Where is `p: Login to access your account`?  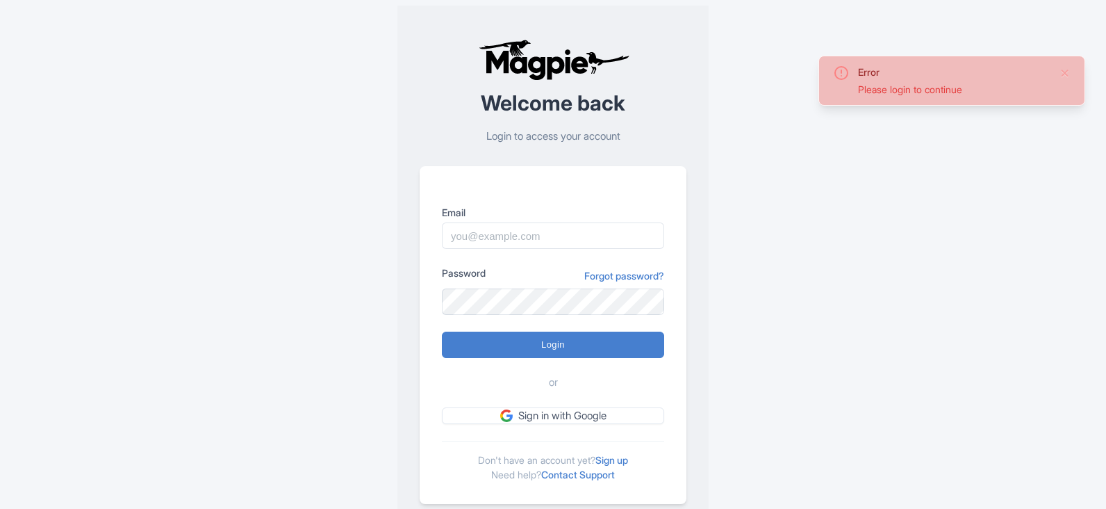 p: Login to access your account is located at coordinates (553, 136).